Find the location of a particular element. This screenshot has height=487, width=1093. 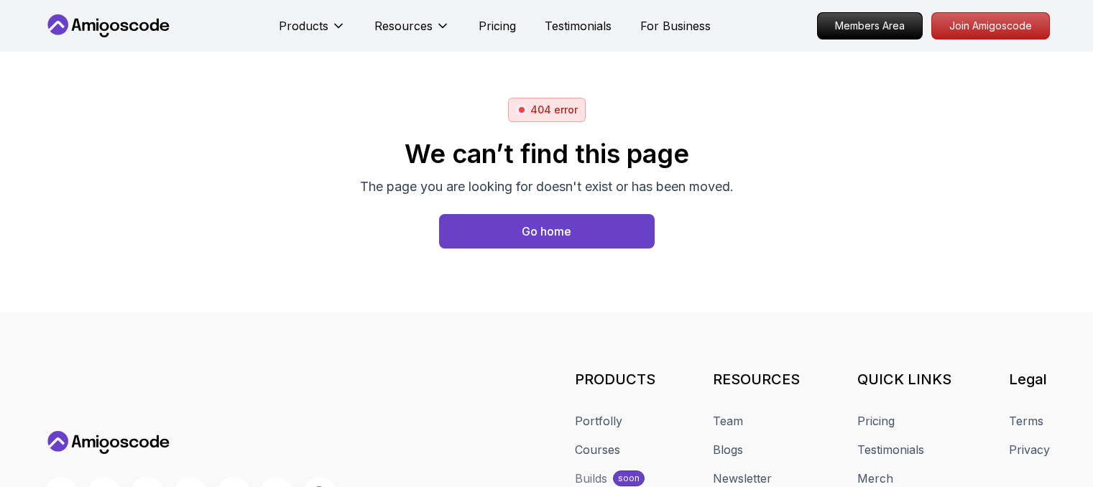

p: The page you are looking for doesn't exist or has been moved. is located at coordinates (547, 187).